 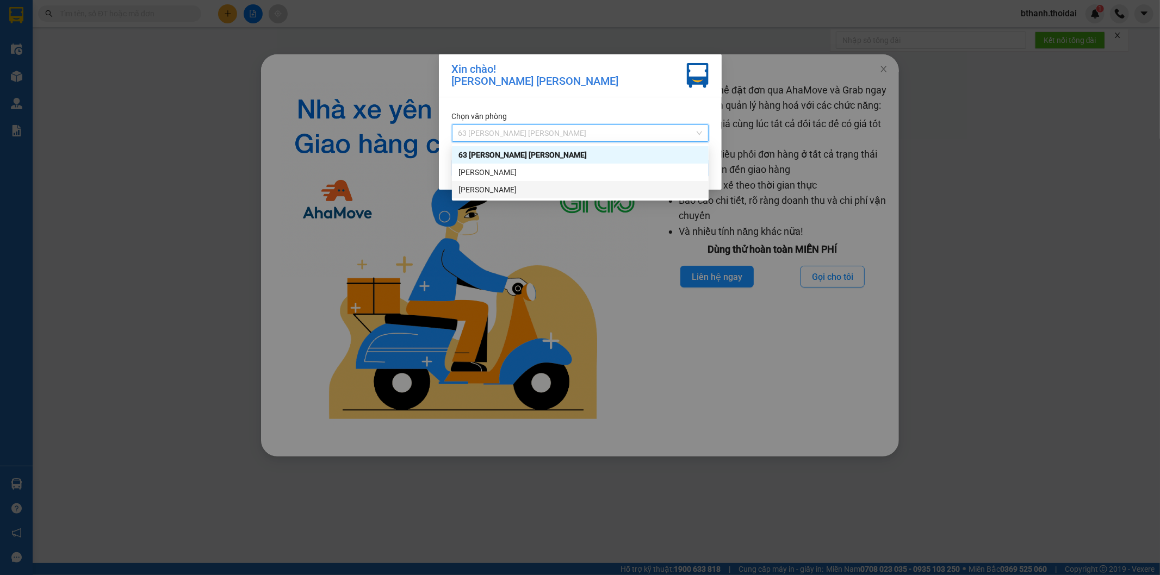 What do you see at coordinates (698, 76) in the screenshot?
I see `img: vxr-icon` at bounding box center [698, 76].